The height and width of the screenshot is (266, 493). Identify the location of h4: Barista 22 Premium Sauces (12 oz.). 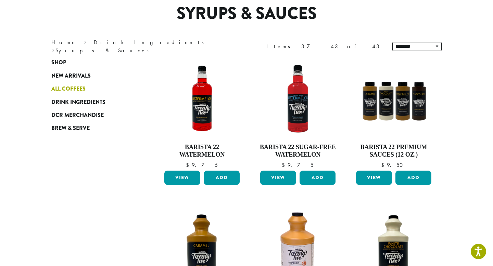
(394, 151).